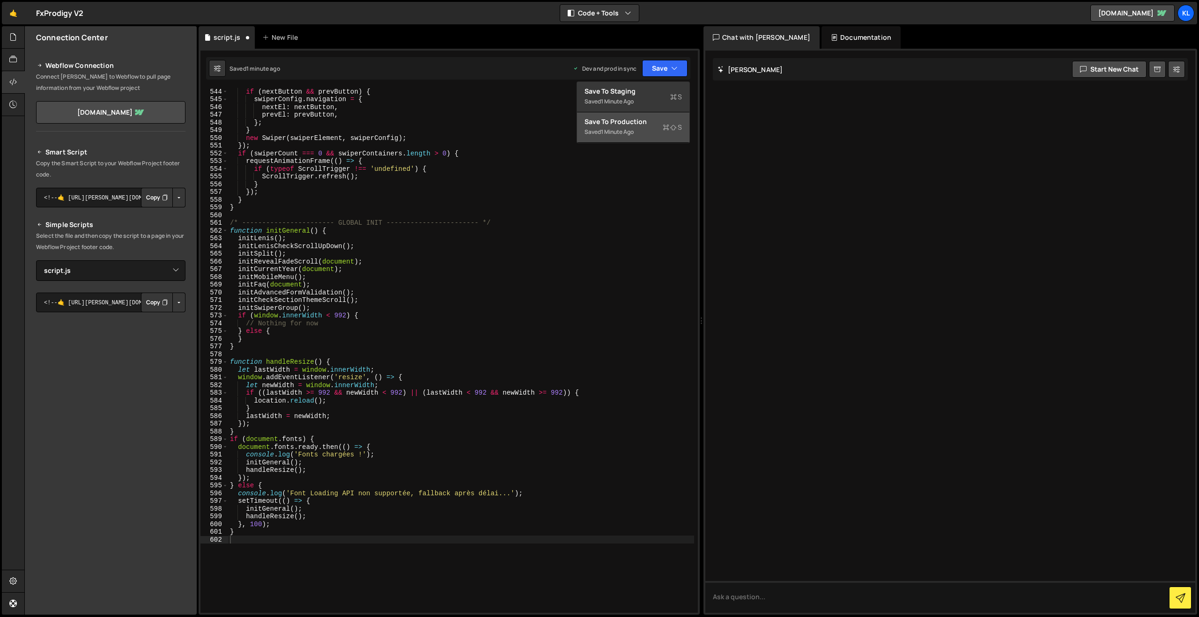  Describe the element at coordinates (214, 386) in the screenshot. I see `div: 582` at that location.